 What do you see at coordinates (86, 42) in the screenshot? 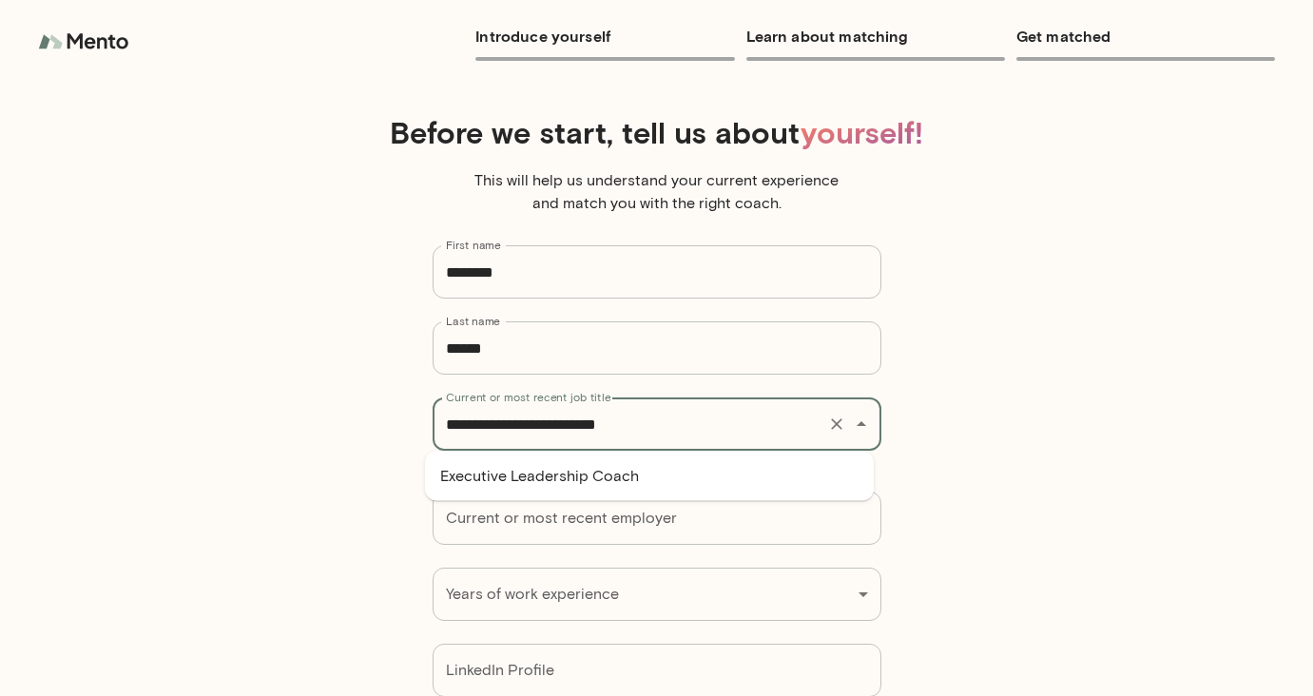
I see `img: logo` at bounding box center [86, 42].